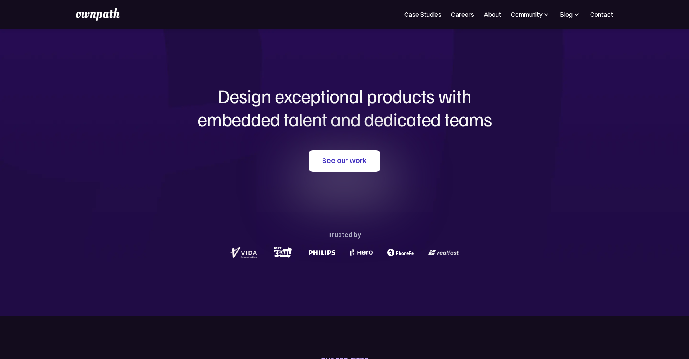 This screenshot has height=359, width=689. What do you see at coordinates (345, 235) in the screenshot?
I see `div: Trusted by` at bounding box center [345, 235].